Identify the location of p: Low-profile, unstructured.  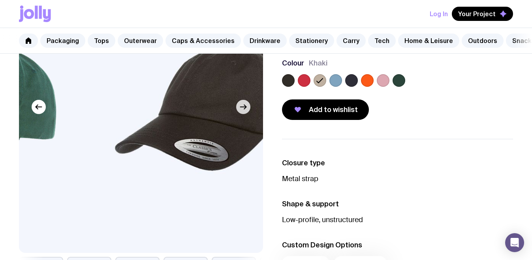
(397, 220).